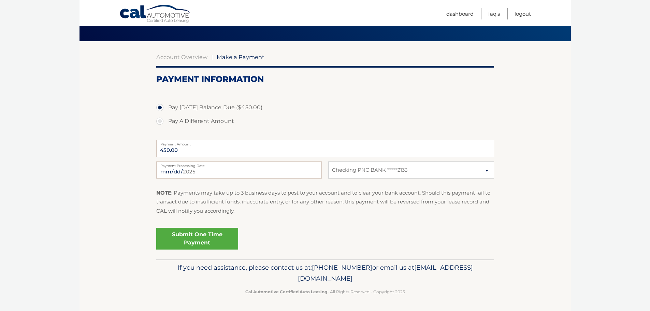 This screenshot has height=311, width=650. Describe the element at coordinates (325, 143) in the screenshot. I see `label: Payment Amount` at that location.